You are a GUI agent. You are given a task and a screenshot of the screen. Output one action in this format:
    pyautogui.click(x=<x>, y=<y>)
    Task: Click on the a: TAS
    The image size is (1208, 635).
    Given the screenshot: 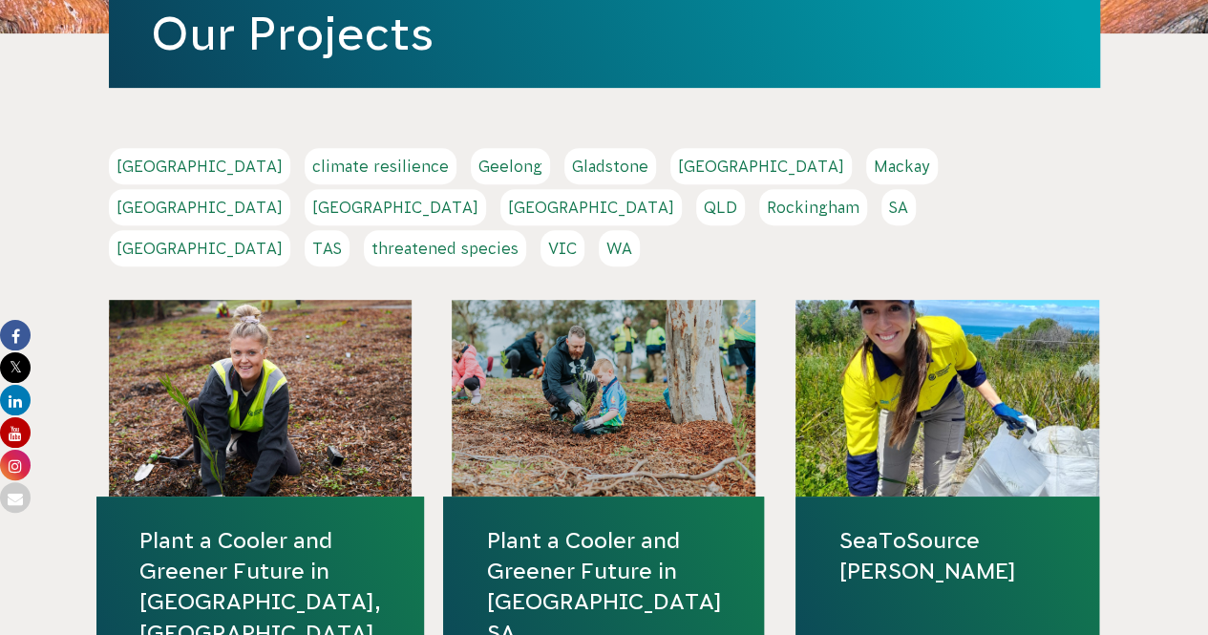 What is the action you would take?
    pyautogui.click(x=327, y=248)
    